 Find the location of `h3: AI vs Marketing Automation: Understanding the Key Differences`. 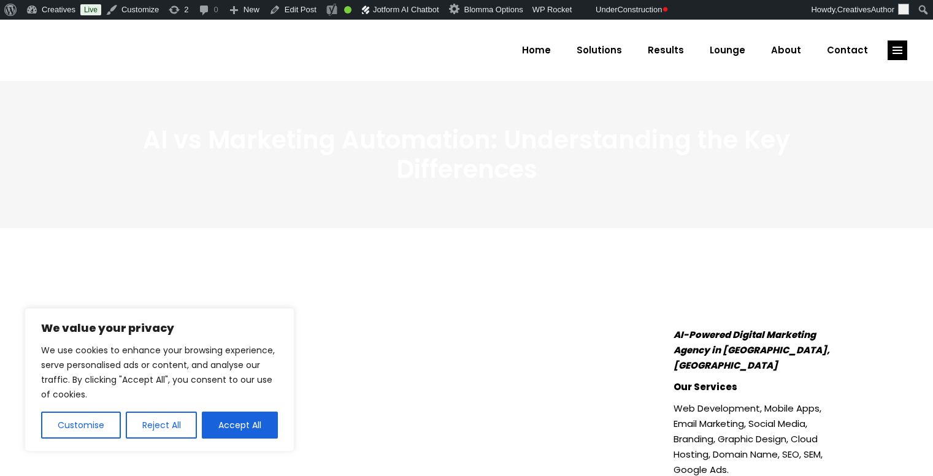

h3: AI vs Marketing Automation: Understanding the Key Differences is located at coordinates (467, 155).